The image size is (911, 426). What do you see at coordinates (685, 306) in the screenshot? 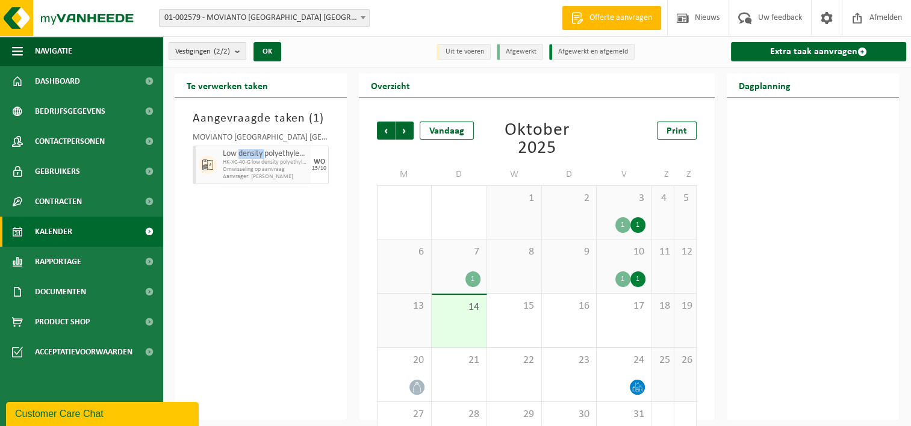
I see `span: 19` at bounding box center [685, 306].